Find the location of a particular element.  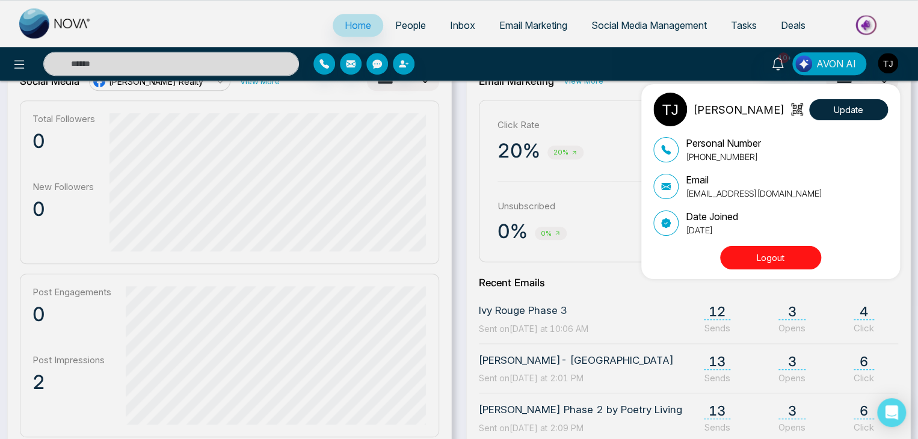

p: Email is located at coordinates (754, 180).